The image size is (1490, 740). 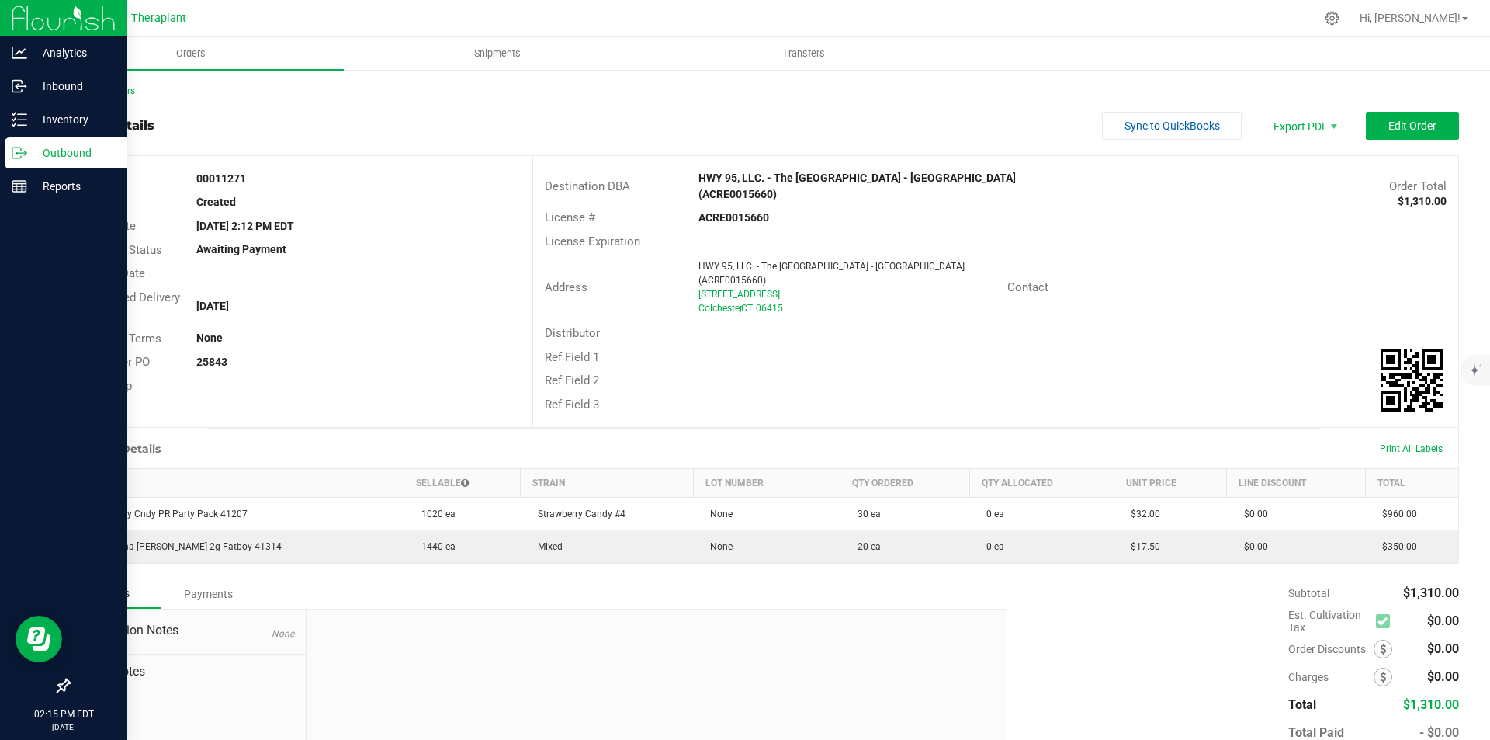 What do you see at coordinates (587, 186) in the screenshot?
I see `span: Destination DBA` at bounding box center [587, 186].